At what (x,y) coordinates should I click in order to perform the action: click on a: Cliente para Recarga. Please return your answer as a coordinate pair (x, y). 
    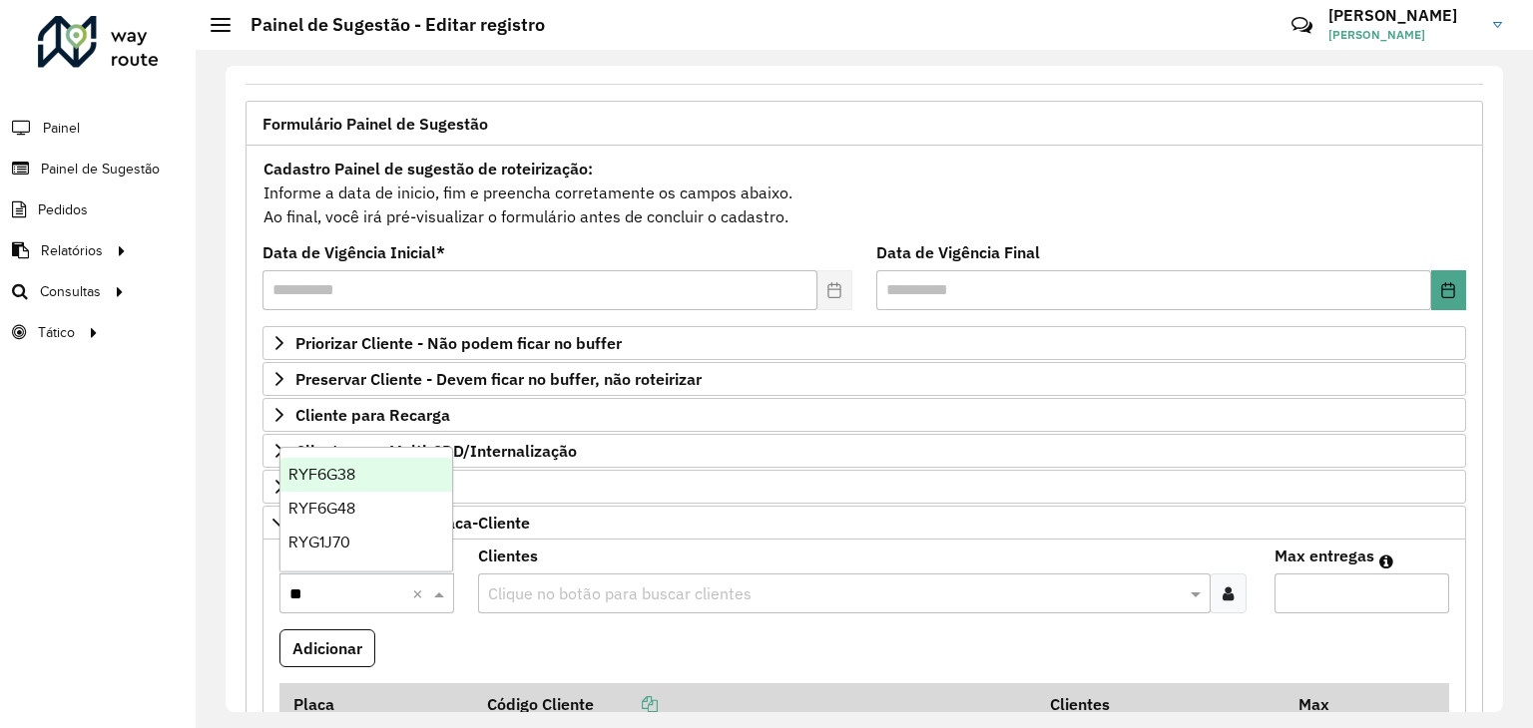
    Looking at the image, I should click on (864, 415).